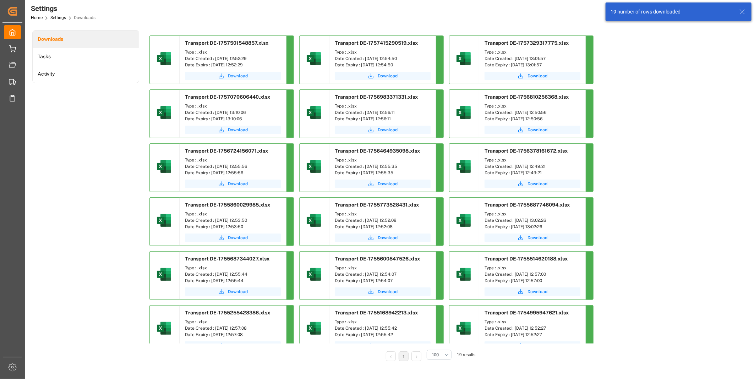 The width and height of the screenshot is (754, 379). Describe the element at coordinates (376, 97) in the screenshot. I see `span: Transport DE-1756983371331.xlsx` at that location.